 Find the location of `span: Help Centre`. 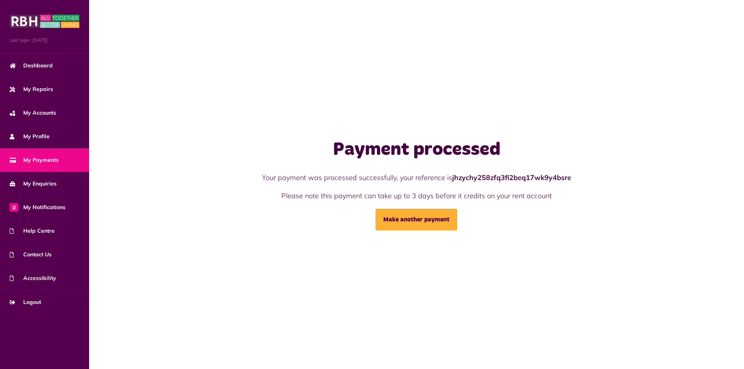

span: Help Centre is located at coordinates (32, 231).